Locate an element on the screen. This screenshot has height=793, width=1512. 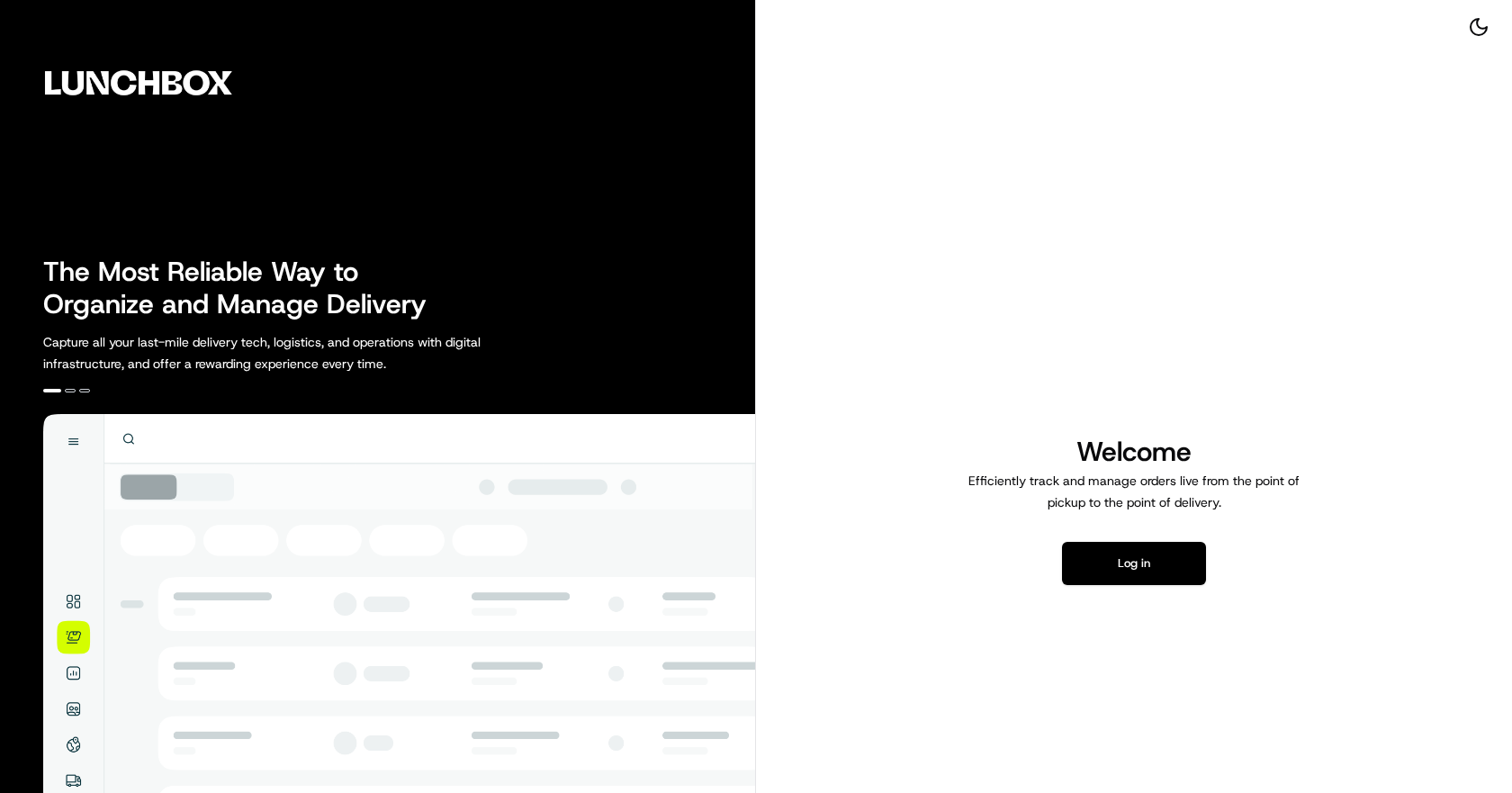
h2: The Most Reliable Way to Organize and Manage Delivery is located at coordinates (245, 288).